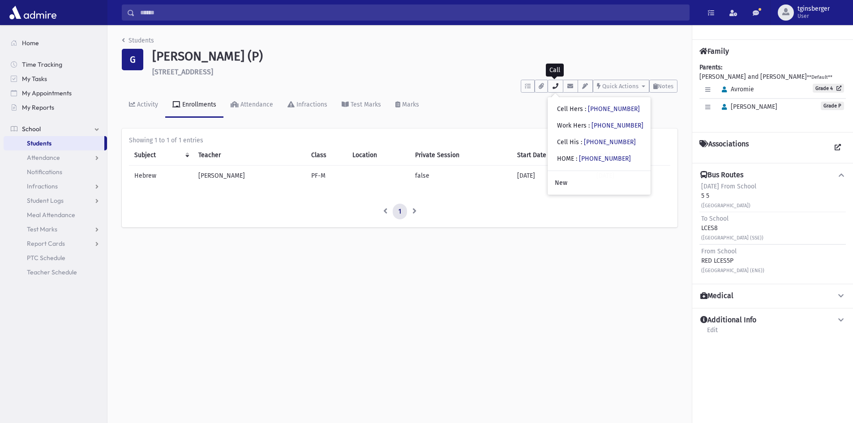 The height and width of the screenshot is (423, 853). What do you see at coordinates (161, 155) in the screenshot?
I see `th: Subject` at bounding box center [161, 155].